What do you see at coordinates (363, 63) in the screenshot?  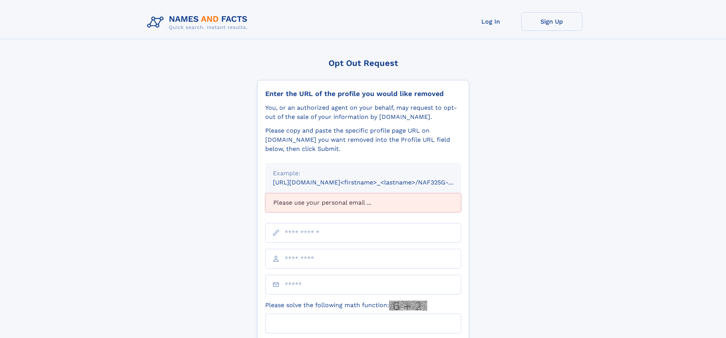 I see `div: Opt Out Request` at bounding box center [363, 63].